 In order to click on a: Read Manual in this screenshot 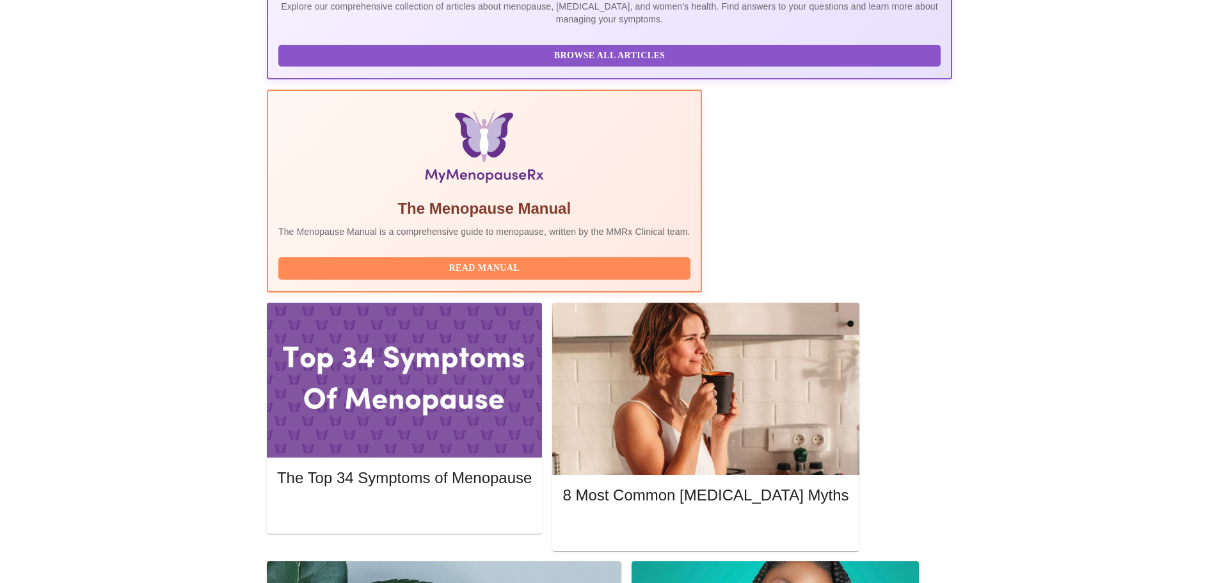, I will do `click(486, 267)`.